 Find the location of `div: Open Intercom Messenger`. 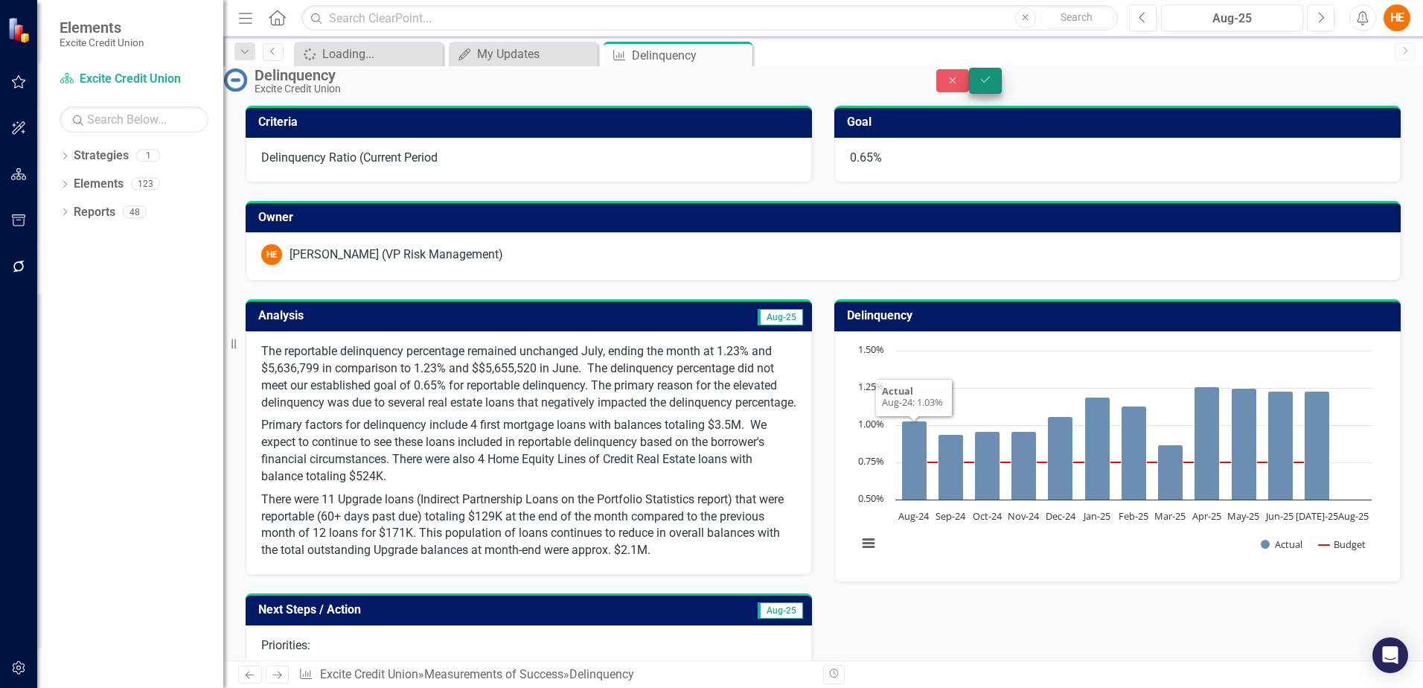

div: Open Intercom Messenger is located at coordinates (1391, 655).